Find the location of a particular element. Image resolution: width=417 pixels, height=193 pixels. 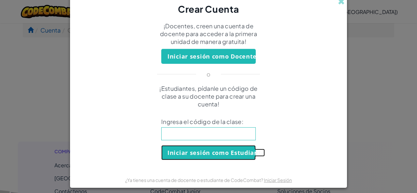

span: Crear Cuenta is located at coordinates (208, 9).